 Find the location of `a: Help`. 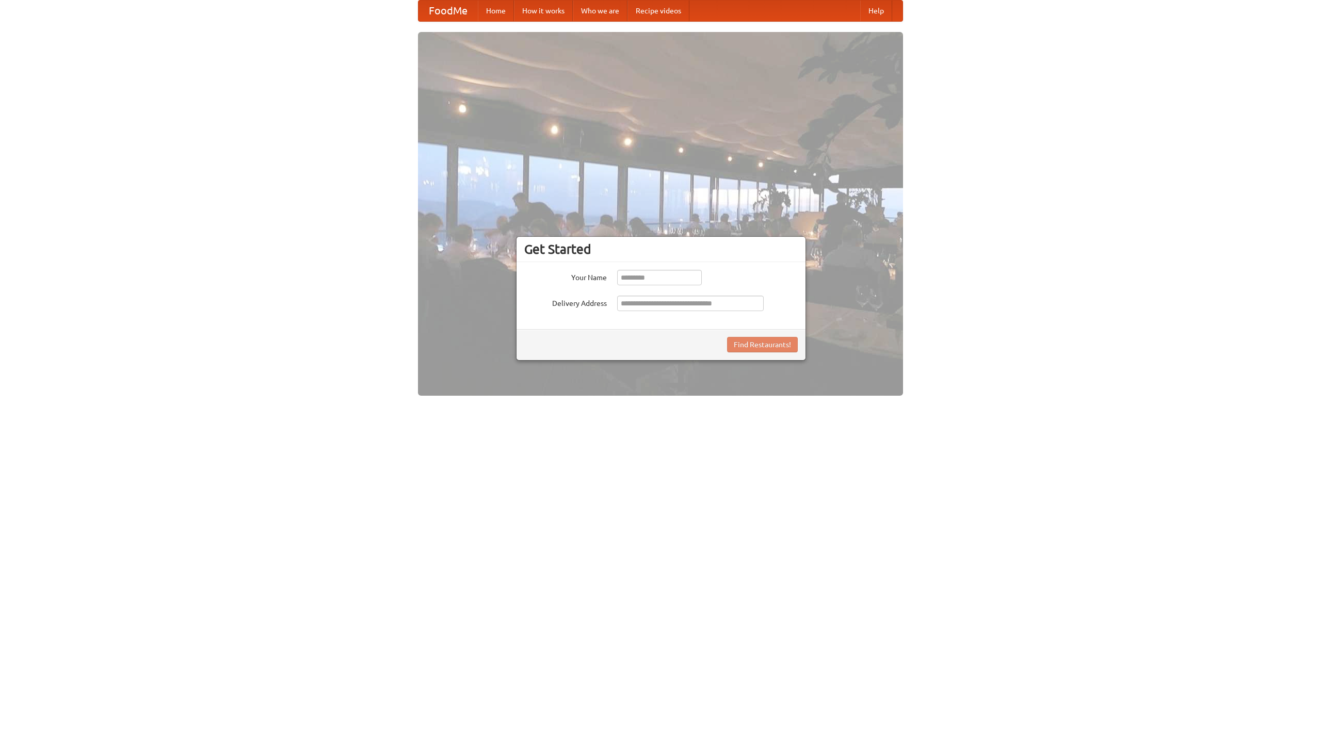

a: Help is located at coordinates (876, 11).